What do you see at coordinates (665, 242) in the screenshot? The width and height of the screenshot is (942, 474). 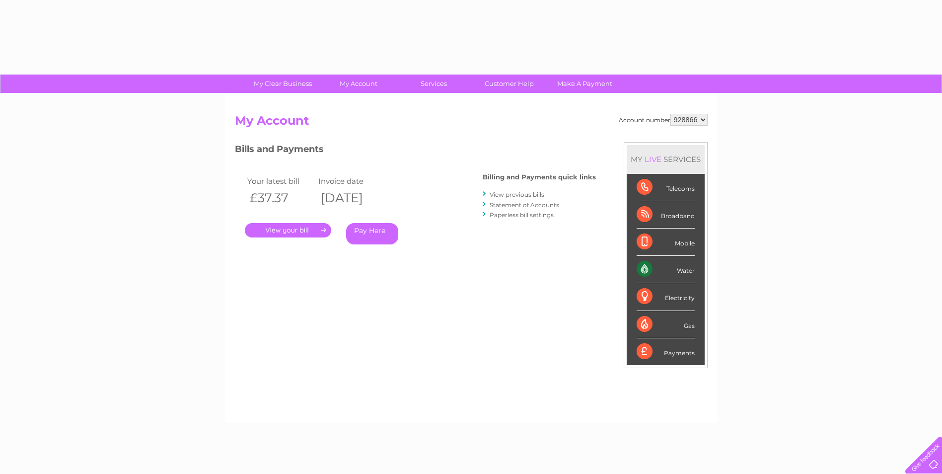 I see `div: Mobile` at bounding box center [665, 242].